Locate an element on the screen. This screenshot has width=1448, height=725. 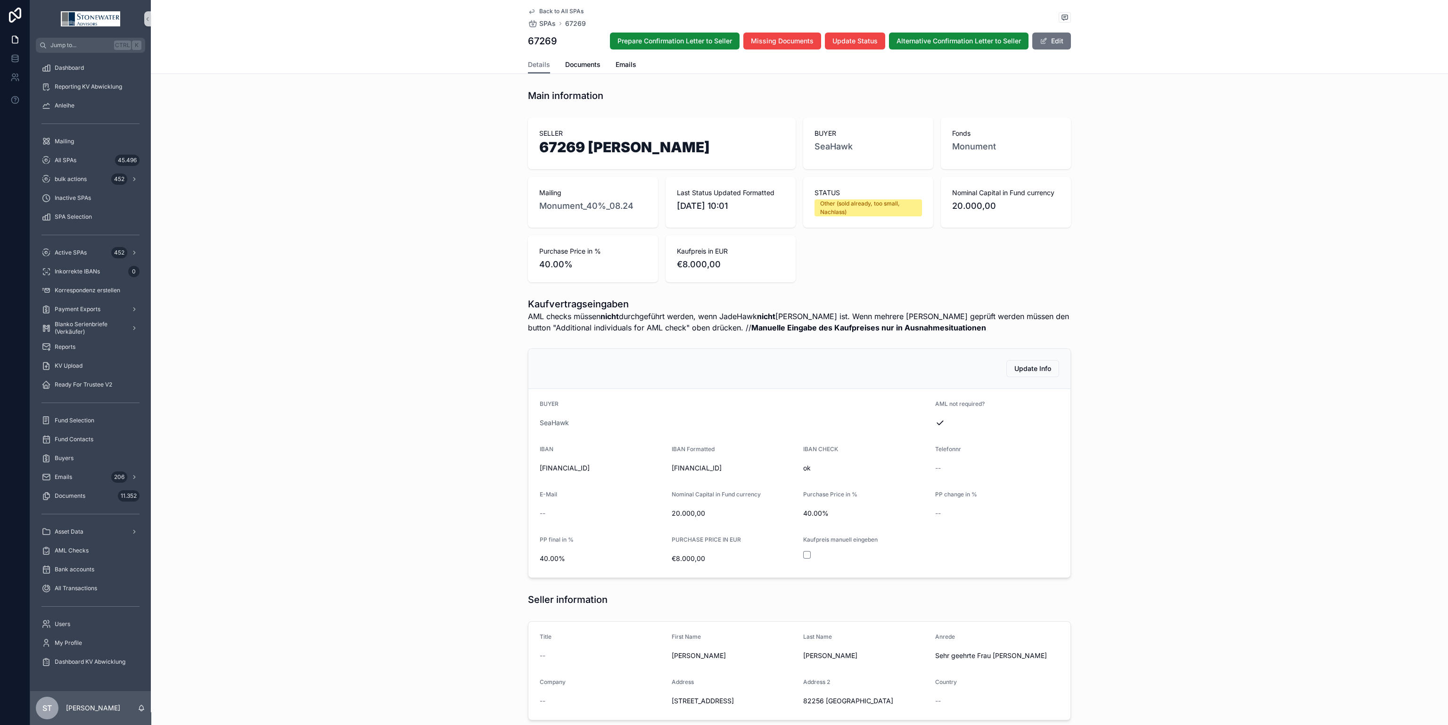
span: Fund Selection is located at coordinates (74, 420).